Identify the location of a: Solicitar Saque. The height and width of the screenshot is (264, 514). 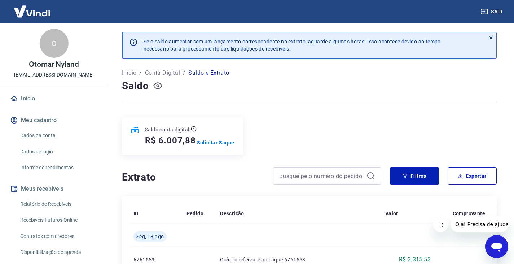
(216, 143).